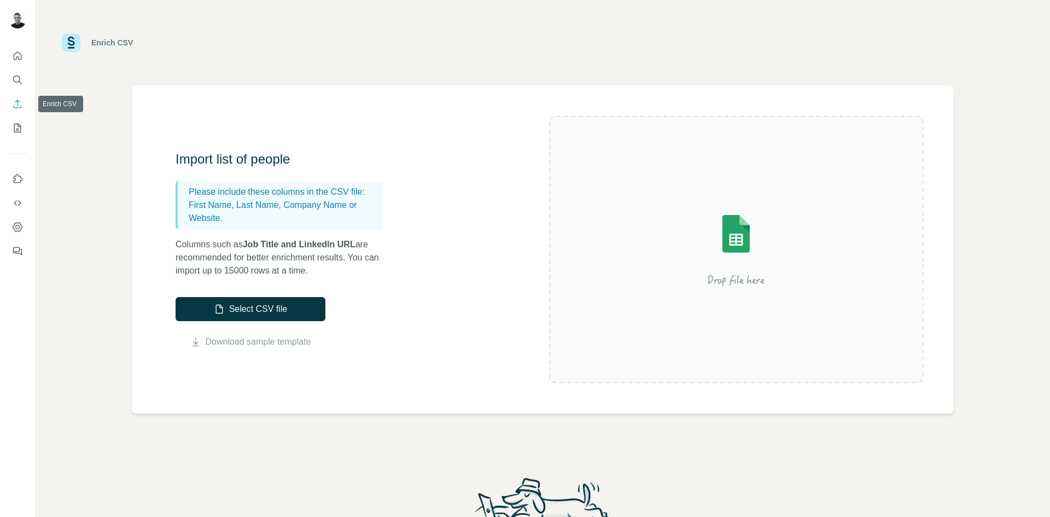 This screenshot has height=517, width=1050. Describe the element at coordinates (251, 342) in the screenshot. I see `button: Download sample template` at that location.